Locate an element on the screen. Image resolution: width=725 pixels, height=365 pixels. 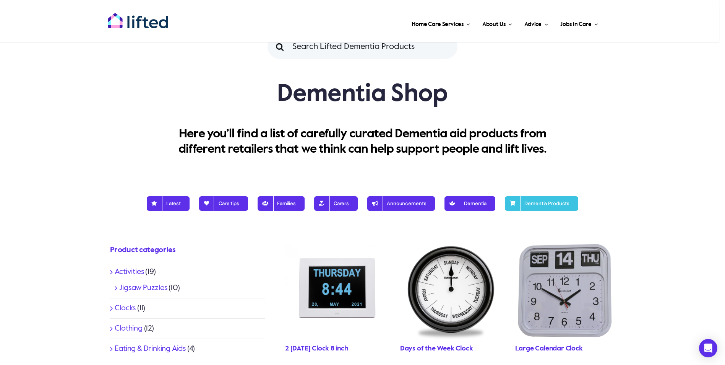
div: Open Intercom Messenger is located at coordinates (708, 348).